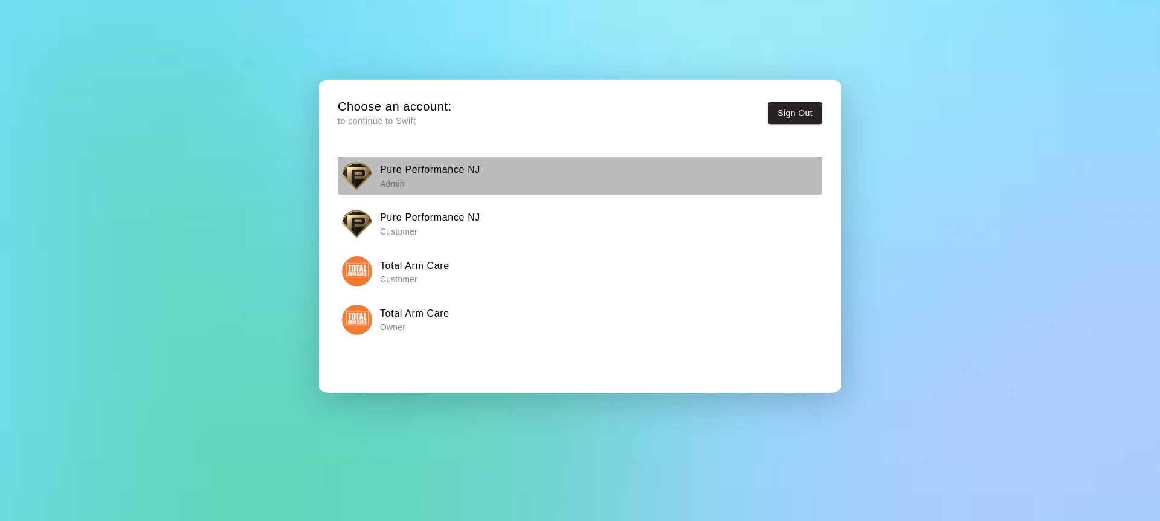 Image resolution: width=1160 pixels, height=521 pixels. I want to click on h5: Choose an account:, so click(394, 106).